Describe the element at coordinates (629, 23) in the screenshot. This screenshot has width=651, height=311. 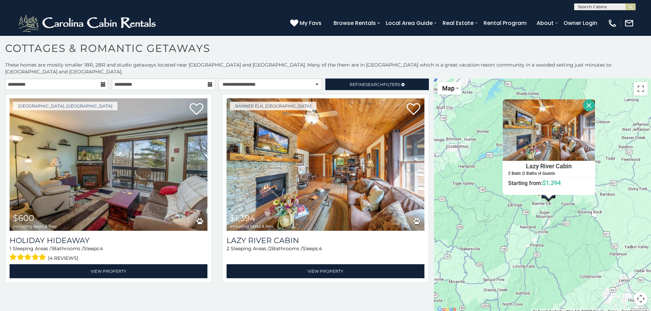
I see `img: mail-regular-white.png` at that location.